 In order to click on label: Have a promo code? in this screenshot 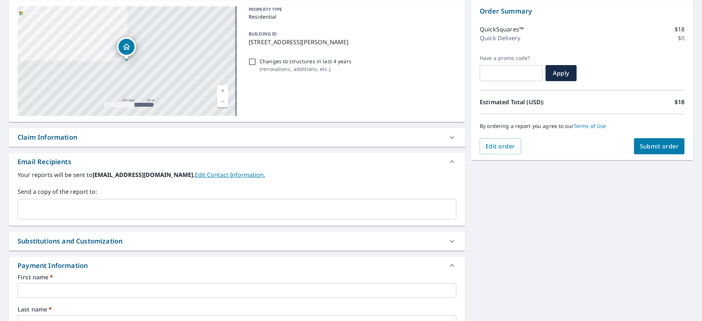, I will do `click(511, 58)`.